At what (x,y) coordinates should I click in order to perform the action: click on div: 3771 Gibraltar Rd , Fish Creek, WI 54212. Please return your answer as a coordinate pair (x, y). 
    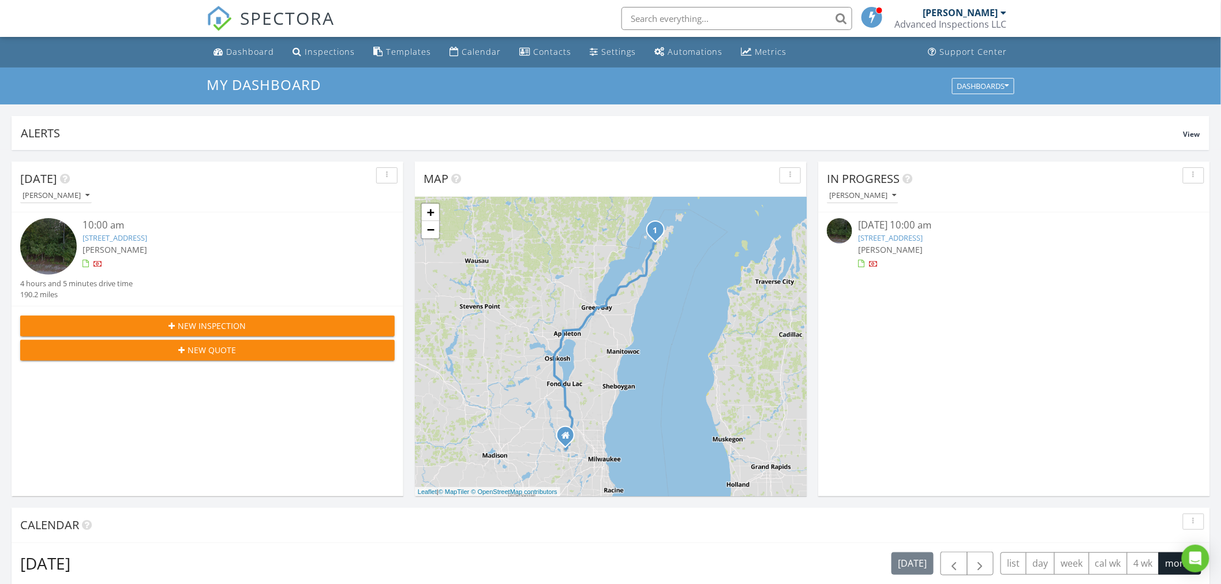
    Looking at the image, I should click on (659, 233).